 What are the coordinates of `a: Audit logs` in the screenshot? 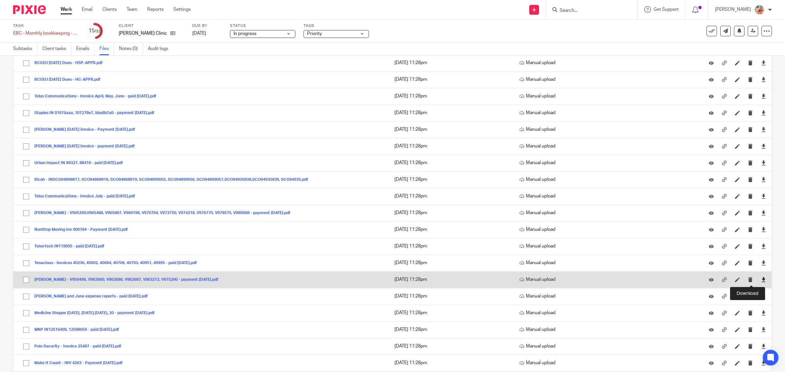 It's located at (160, 49).